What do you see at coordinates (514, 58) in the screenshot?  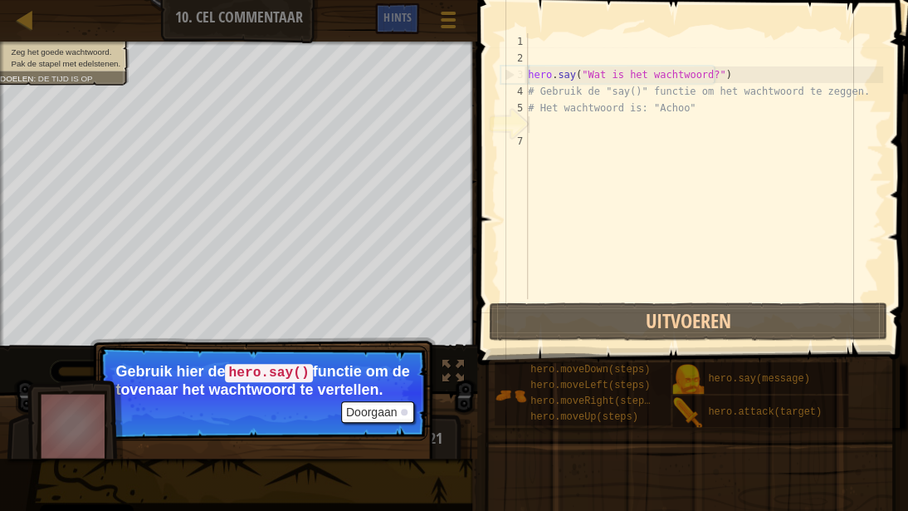 I see `div: 2` at bounding box center [514, 58].